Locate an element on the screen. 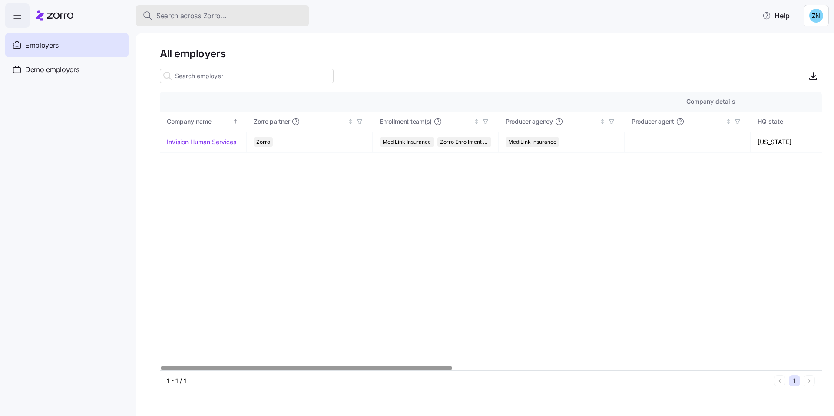 This screenshot has width=834, height=416. h1: All employers is located at coordinates (491, 53).